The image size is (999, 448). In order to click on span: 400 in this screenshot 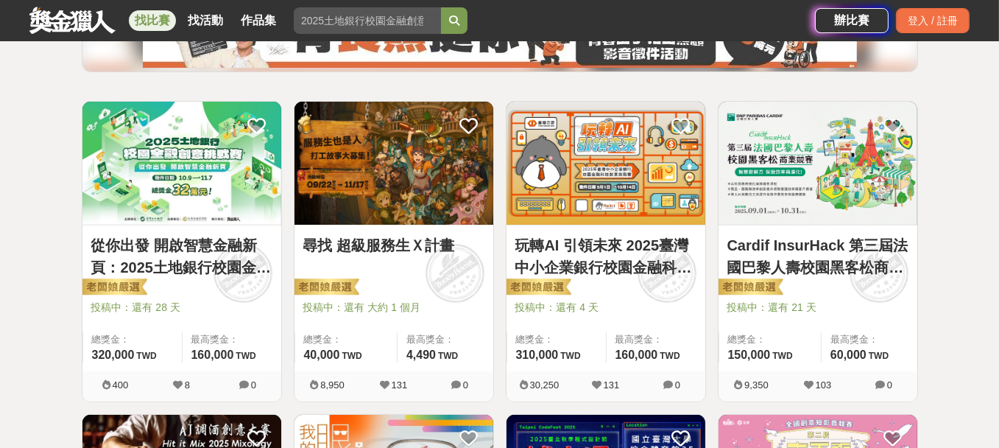, I will do `click(121, 384)`.